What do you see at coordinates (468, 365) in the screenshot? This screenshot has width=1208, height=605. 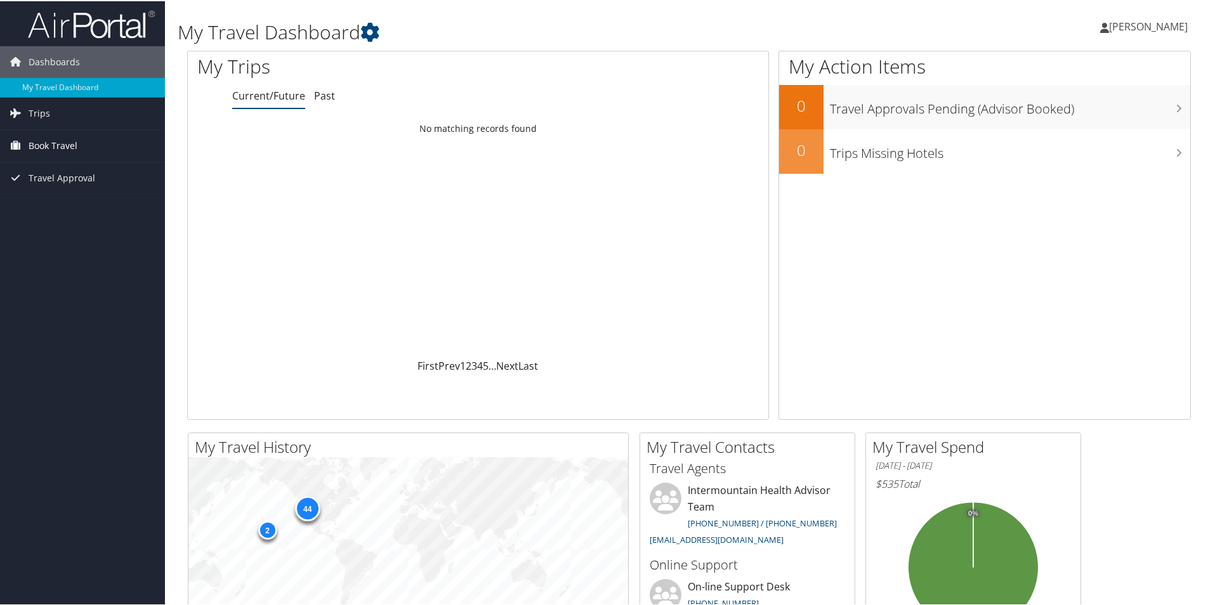 I see `a: 2` at bounding box center [468, 365].